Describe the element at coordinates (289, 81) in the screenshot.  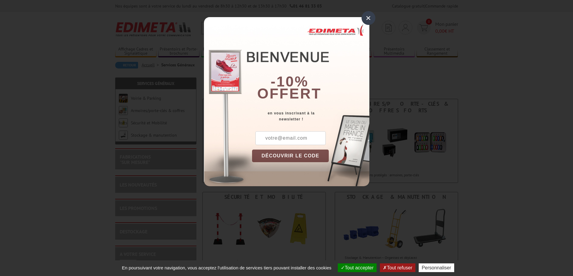
I see `b: -10%` at that location.